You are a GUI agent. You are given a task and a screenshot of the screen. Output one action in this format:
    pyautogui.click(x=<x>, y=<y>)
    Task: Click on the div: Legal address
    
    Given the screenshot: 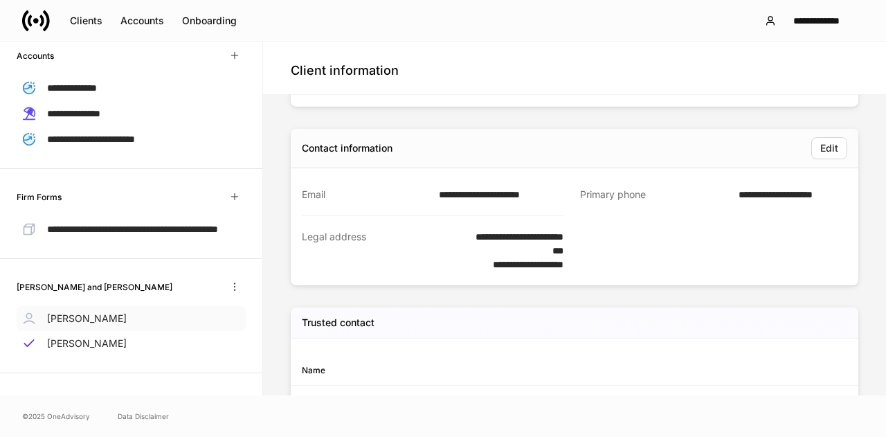 What is the action you would take?
    pyautogui.click(x=364, y=251)
    